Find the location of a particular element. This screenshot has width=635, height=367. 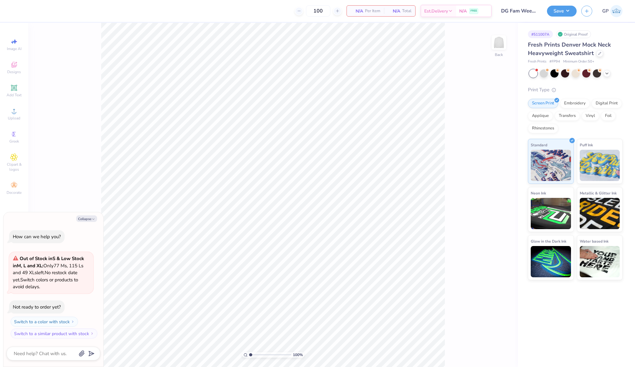

div: Original Proof is located at coordinates (574, 34).